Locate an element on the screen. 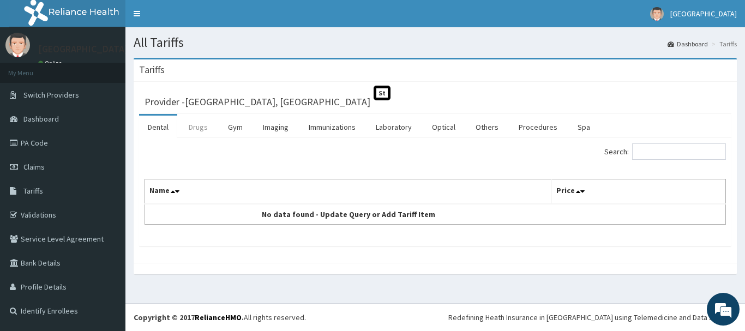  strong: Copyright © 2017 . is located at coordinates (189, 317).